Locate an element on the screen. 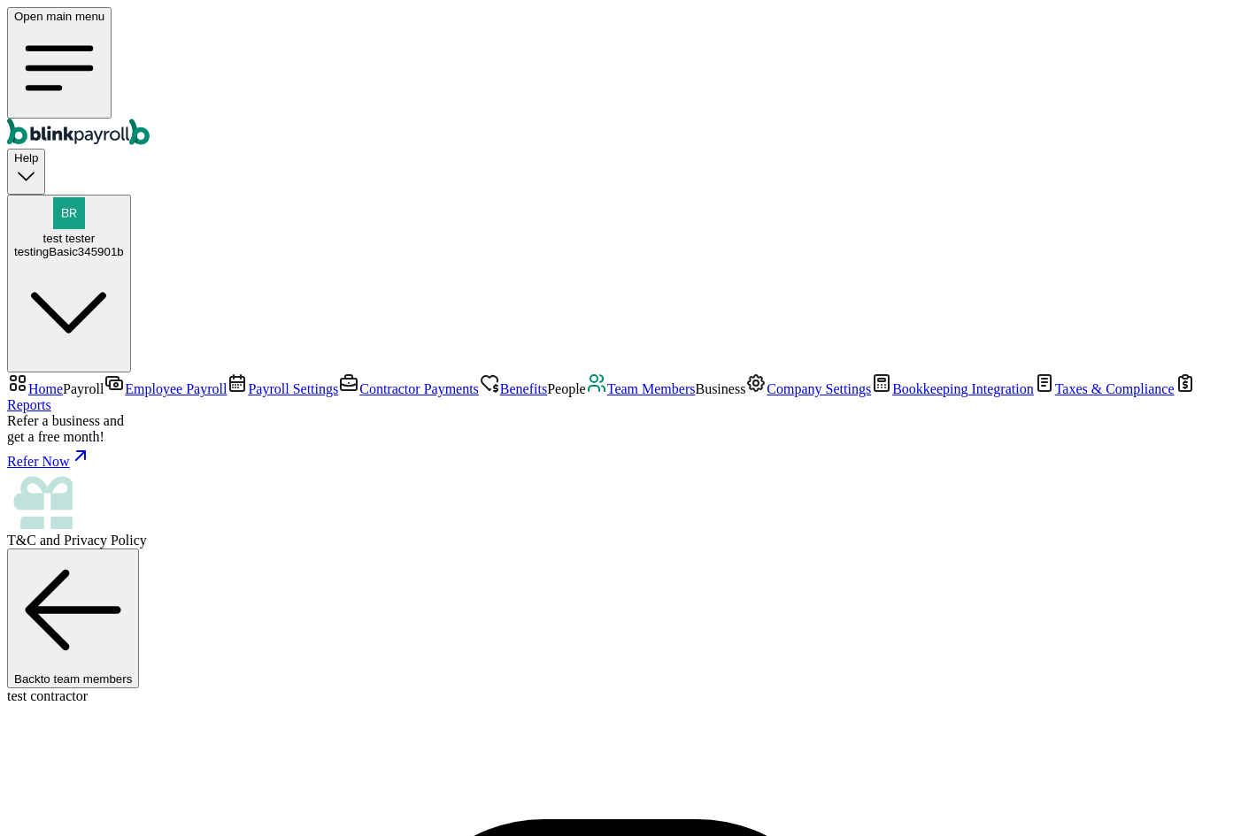  span: to team members is located at coordinates (87, 679).